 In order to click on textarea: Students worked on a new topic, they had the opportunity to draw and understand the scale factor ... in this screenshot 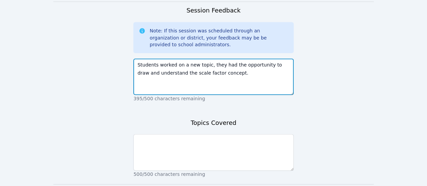, I will do `click(213, 77)`.